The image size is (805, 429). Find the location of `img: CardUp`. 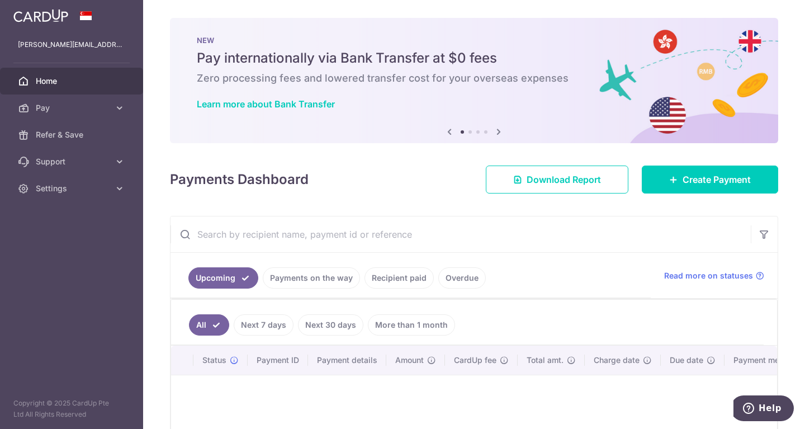

img: CardUp is located at coordinates (41, 16).